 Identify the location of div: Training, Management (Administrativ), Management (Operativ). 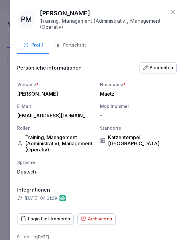
(56, 144).